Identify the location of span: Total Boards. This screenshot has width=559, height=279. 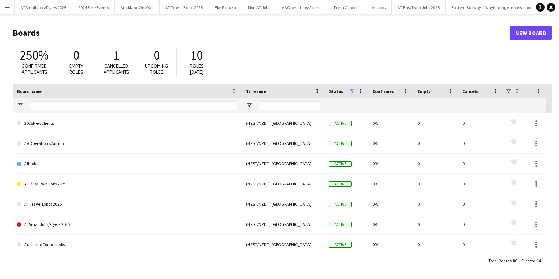
(500, 261).